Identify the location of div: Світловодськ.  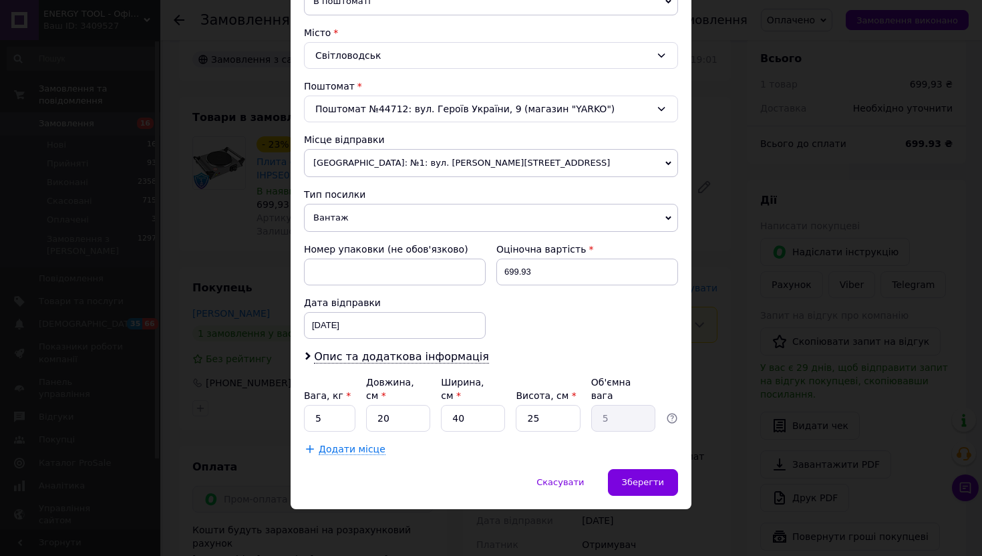
(491, 55).